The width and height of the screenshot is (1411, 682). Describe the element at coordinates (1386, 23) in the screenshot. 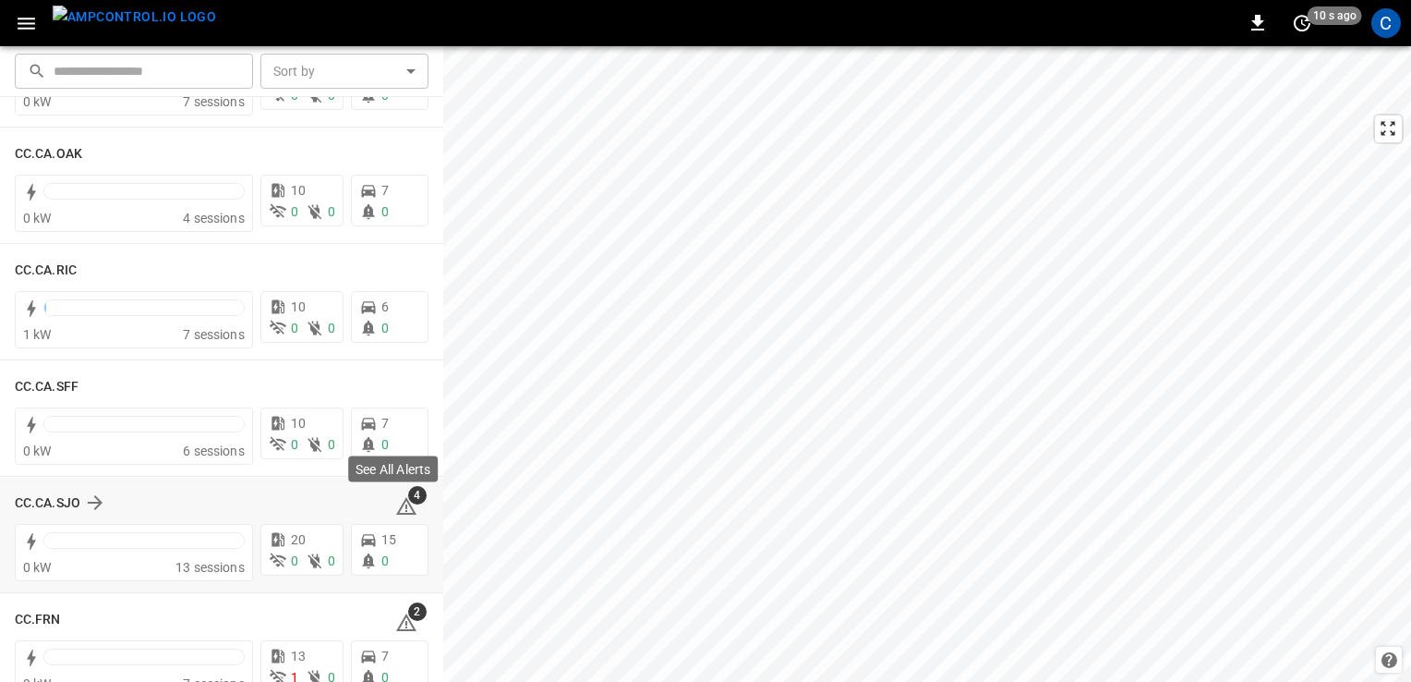

I see `div: profile-icon` at that location.